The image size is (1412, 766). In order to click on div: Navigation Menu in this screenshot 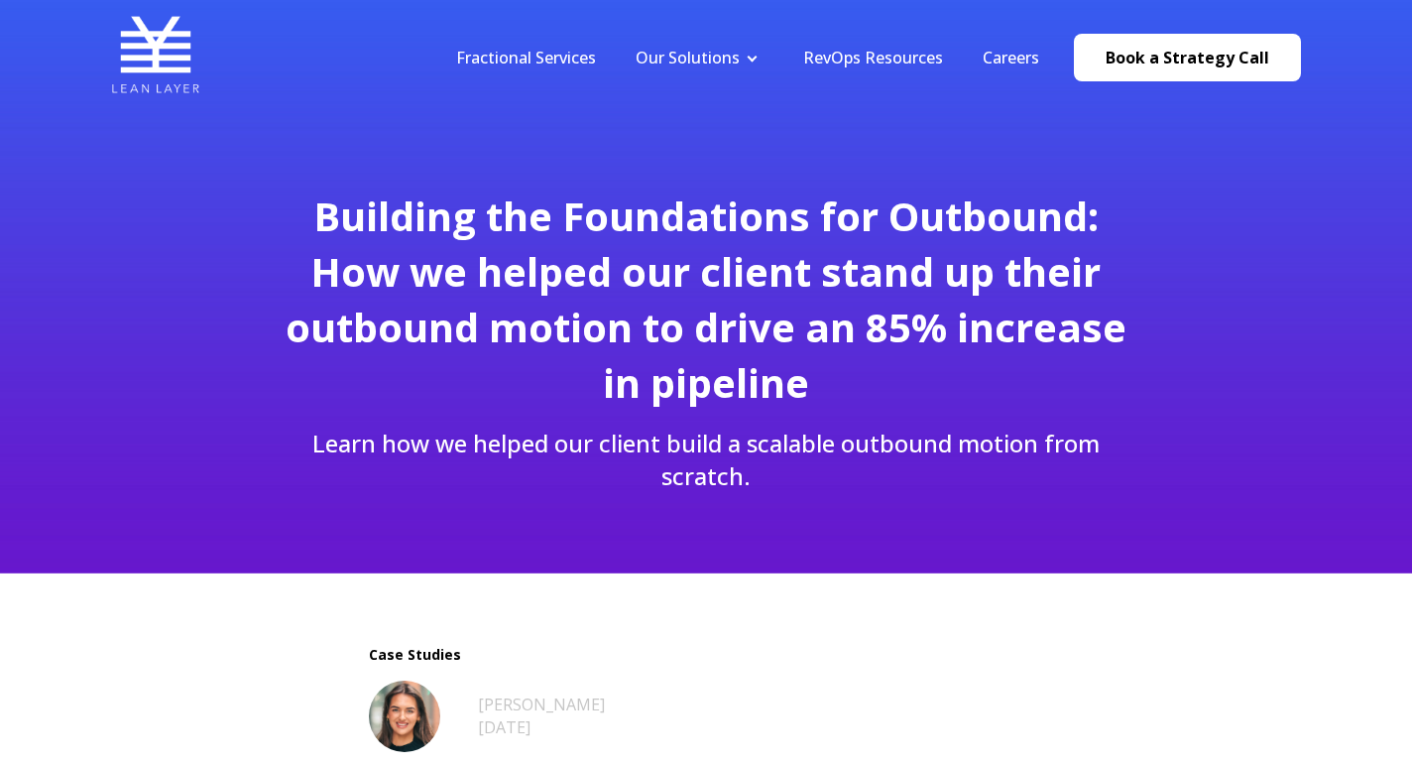, I will do `click(748, 58)`.